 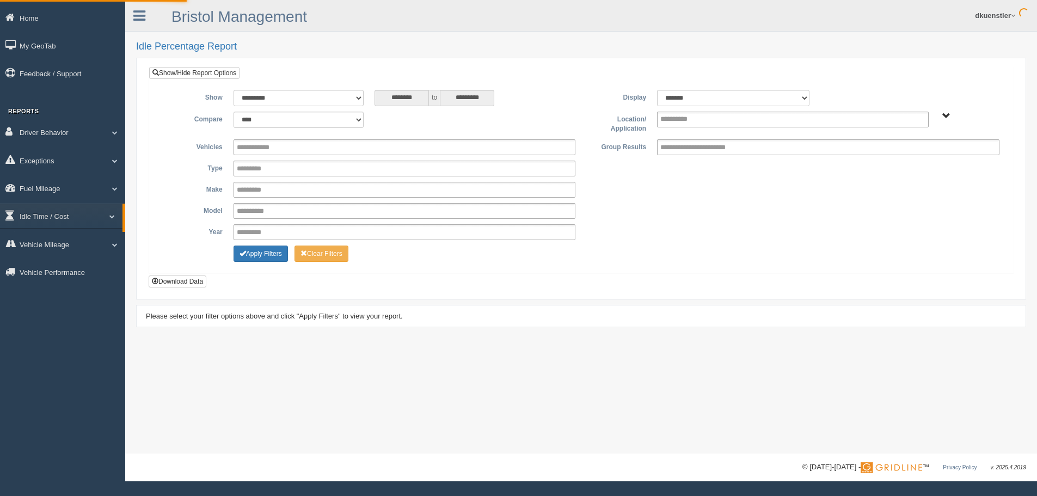 What do you see at coordinates (581, 47) in the screenshot?
I see `h2: Idle Percentage Report` at bounding box center [581, 47].